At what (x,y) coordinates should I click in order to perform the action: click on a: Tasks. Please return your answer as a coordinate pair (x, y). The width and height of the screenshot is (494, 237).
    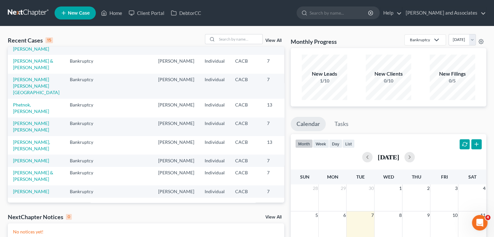
    Looking at the image, I should click on (342, 124).